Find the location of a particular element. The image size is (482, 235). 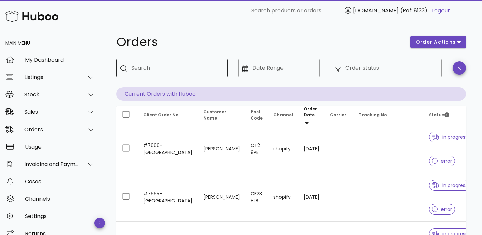

span: Customer Name is located at coordinates (214, 115).